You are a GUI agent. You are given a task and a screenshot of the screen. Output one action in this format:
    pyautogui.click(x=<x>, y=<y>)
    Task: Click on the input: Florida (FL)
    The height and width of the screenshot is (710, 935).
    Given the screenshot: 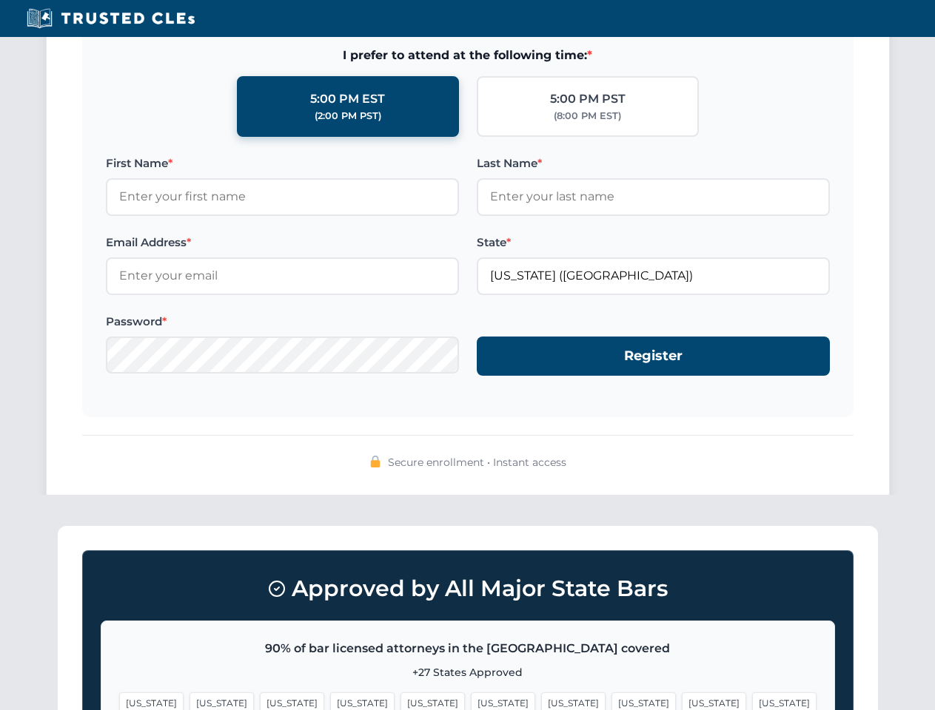 What is the action you would take?
    pyautogui.click(x=653, y=276)
    